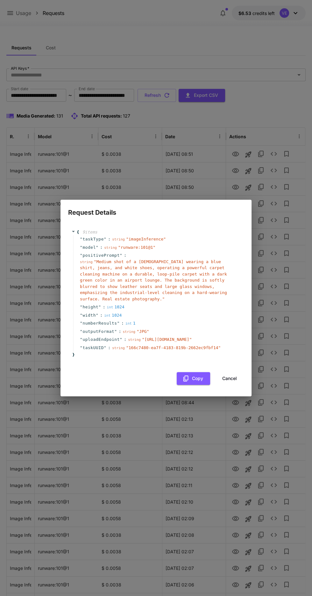 The image size is (312, 596). What do you see at coordinates (137, 247) in the screenshot?
I see `span: " runware:101@1 "` at bounding box center [137, 247].